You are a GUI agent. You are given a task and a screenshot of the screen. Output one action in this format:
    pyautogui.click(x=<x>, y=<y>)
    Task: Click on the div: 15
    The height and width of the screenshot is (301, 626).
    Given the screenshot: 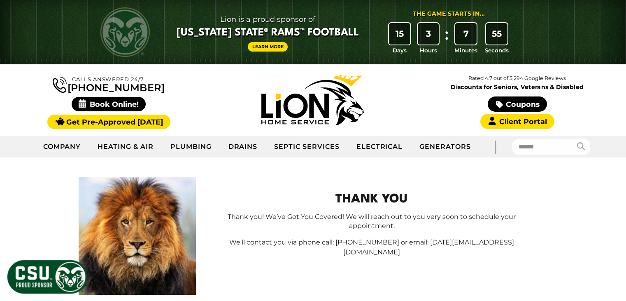 What is the action you would take?
    pyautogui.click(x=400, y=34)
    